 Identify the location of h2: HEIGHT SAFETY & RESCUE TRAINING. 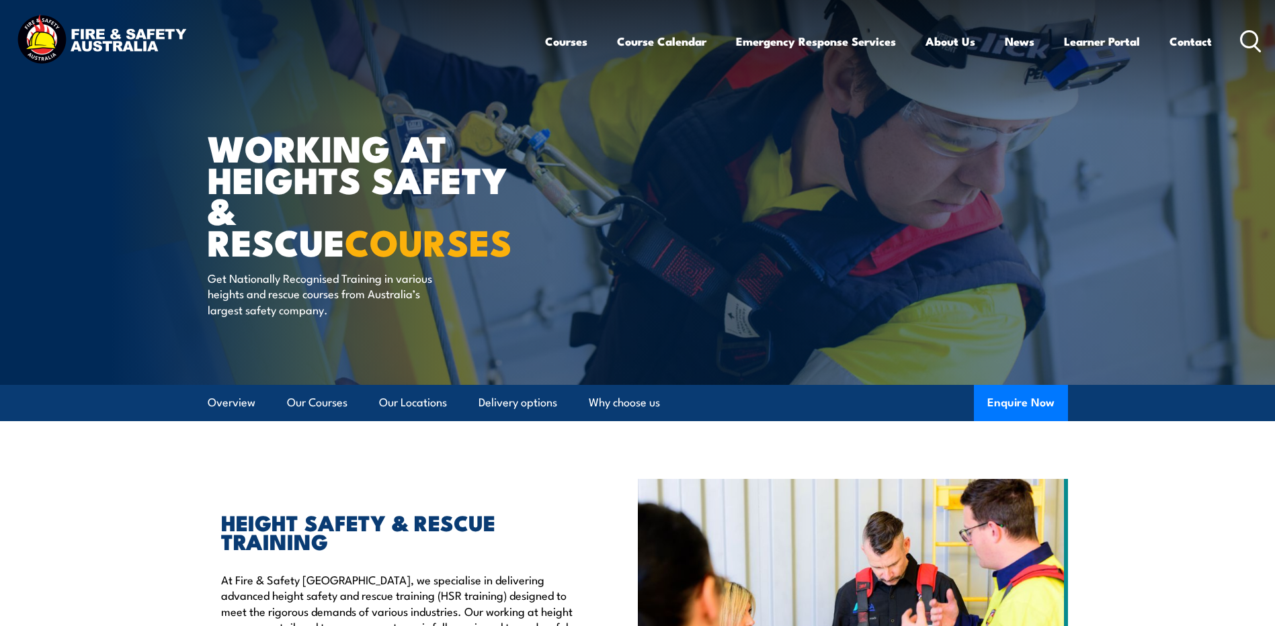
(399, 532).